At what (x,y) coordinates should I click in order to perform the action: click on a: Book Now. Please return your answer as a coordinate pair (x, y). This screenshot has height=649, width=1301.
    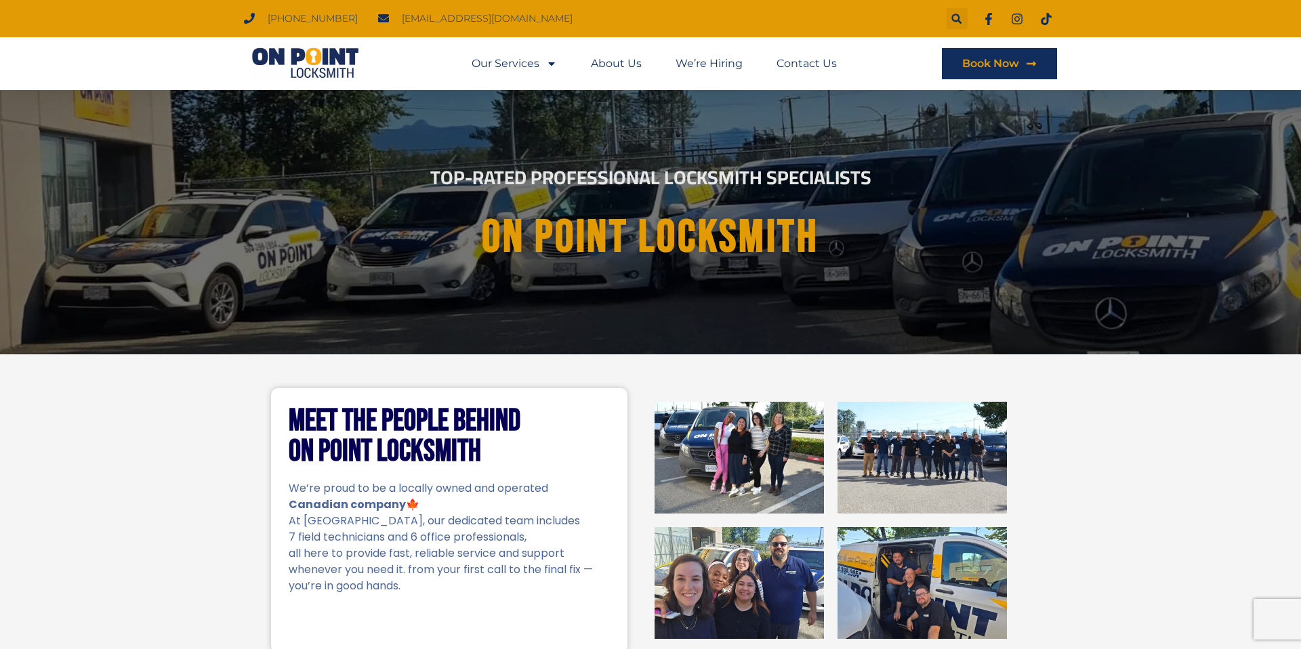
    Looking at the image, I should click on (999, 64).